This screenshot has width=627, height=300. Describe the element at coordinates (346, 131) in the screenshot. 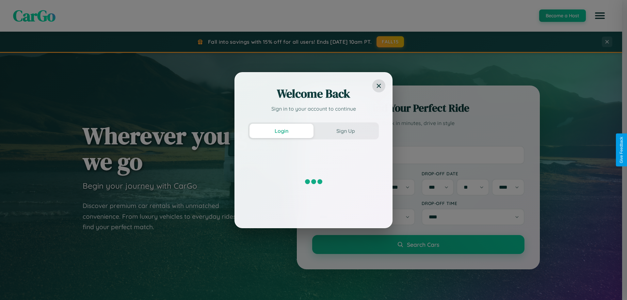

I see `button: Sign Up` at that location.